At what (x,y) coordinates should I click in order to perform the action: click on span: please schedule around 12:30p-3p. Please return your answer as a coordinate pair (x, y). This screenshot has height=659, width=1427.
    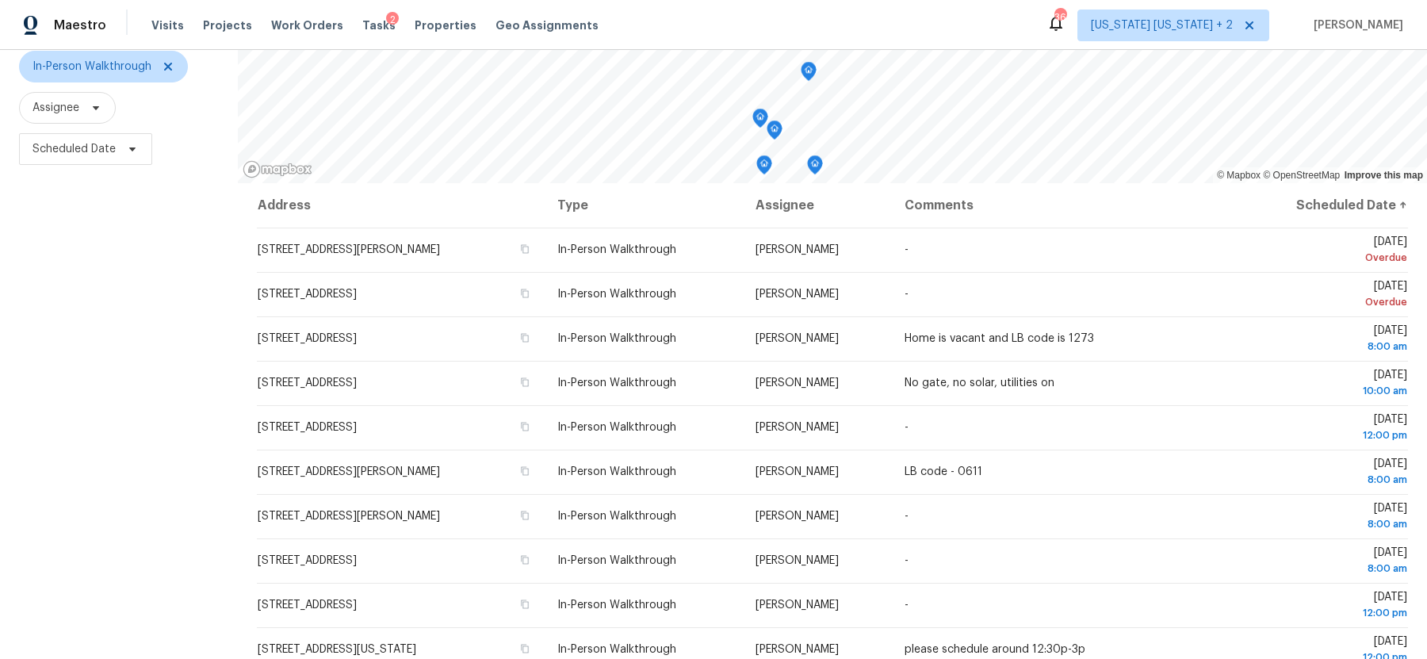
    Looking at the image, I should click on (995, 649).